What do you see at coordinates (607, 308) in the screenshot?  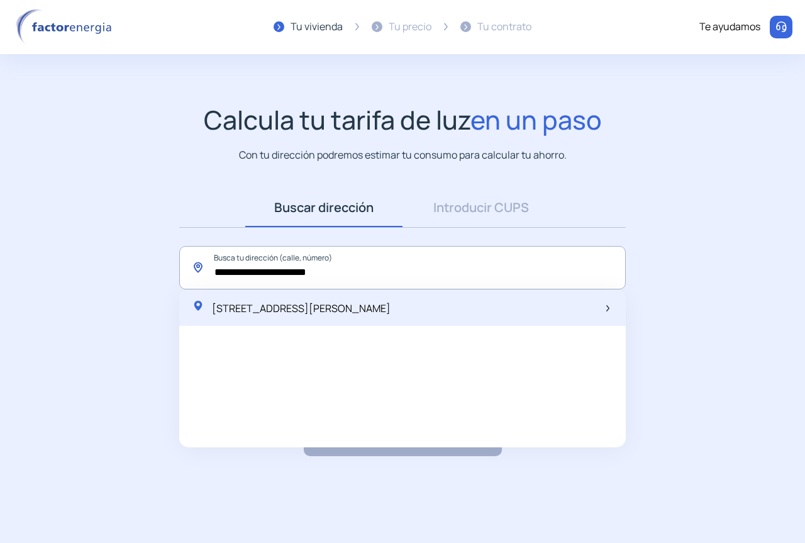 I see `img: arrow-next-item.svg` at bounding box center [607, 308].